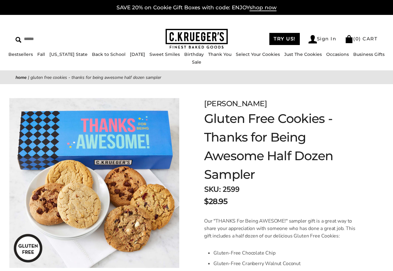 This screenshot has height=271, width=393. Describe the element at coordinates (357, 39) in the screenshot. I see `span: 0` at that location.